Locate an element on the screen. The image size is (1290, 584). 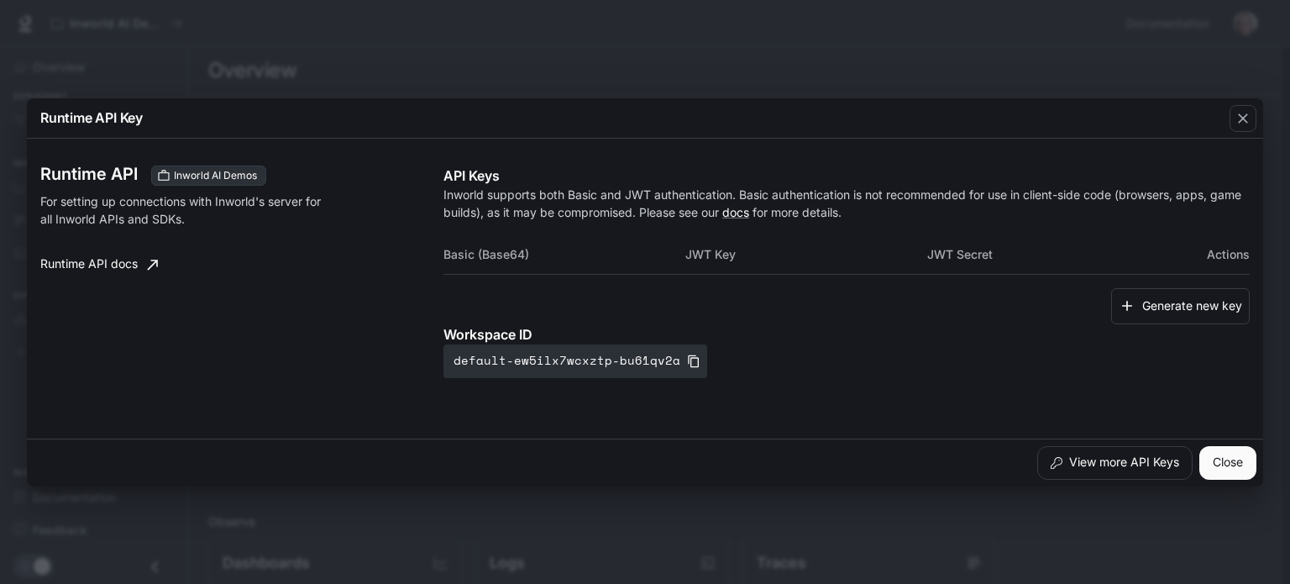
th: JWT Key is located at coordinates (806, 255).